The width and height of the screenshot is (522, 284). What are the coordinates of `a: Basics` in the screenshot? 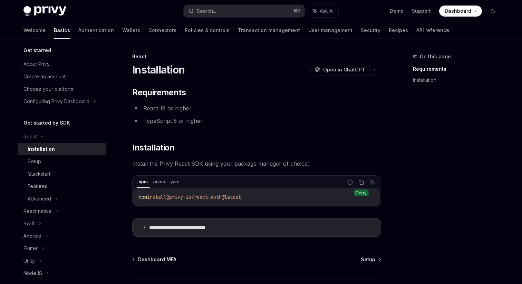 It's located at (62, 30).